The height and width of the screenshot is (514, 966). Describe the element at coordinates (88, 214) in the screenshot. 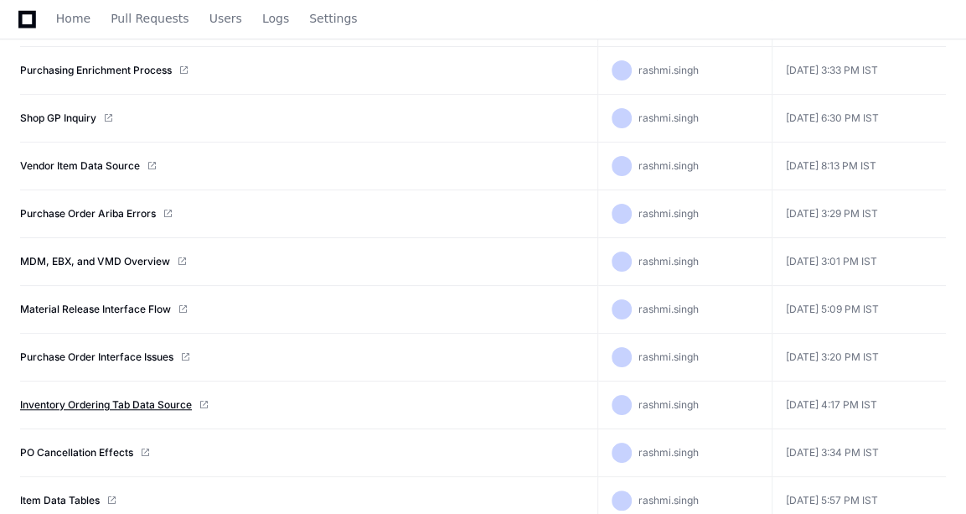

I see `a: Purchase Order Ariba Errors` at that location.